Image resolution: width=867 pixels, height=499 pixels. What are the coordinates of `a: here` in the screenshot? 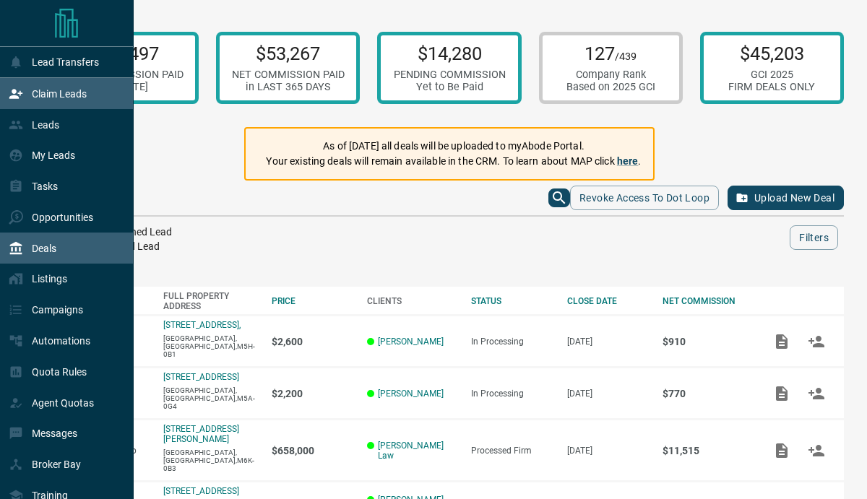 It's located at (628, 161).